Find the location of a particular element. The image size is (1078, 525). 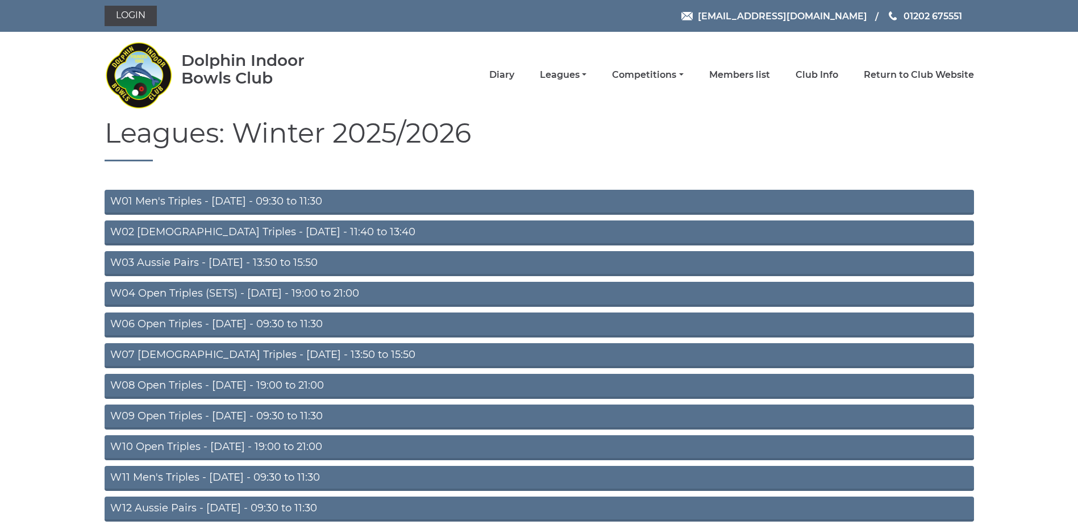

a: Login is located at coordinates (131, 16).